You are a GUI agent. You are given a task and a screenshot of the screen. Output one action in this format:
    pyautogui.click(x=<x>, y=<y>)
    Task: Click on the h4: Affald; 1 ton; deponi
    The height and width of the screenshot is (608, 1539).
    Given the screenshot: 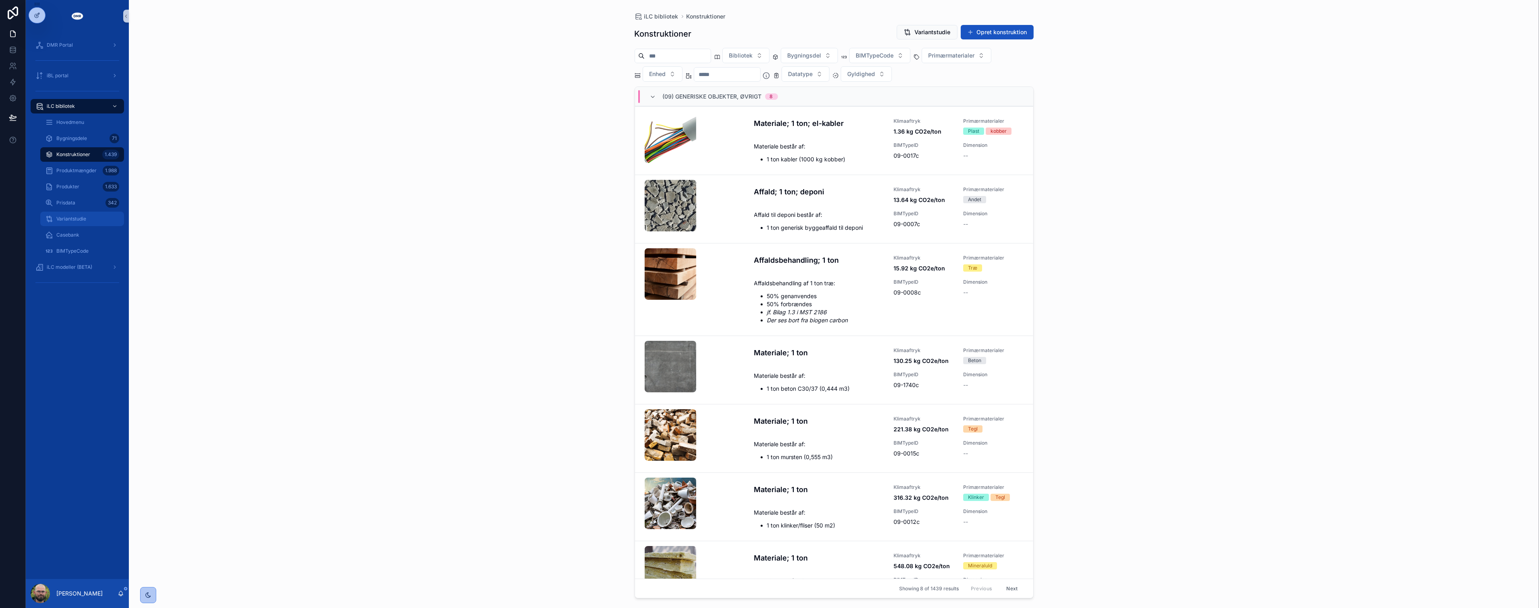 What is the action you would take?
    pyautogui.click(x=819, y=192)
    